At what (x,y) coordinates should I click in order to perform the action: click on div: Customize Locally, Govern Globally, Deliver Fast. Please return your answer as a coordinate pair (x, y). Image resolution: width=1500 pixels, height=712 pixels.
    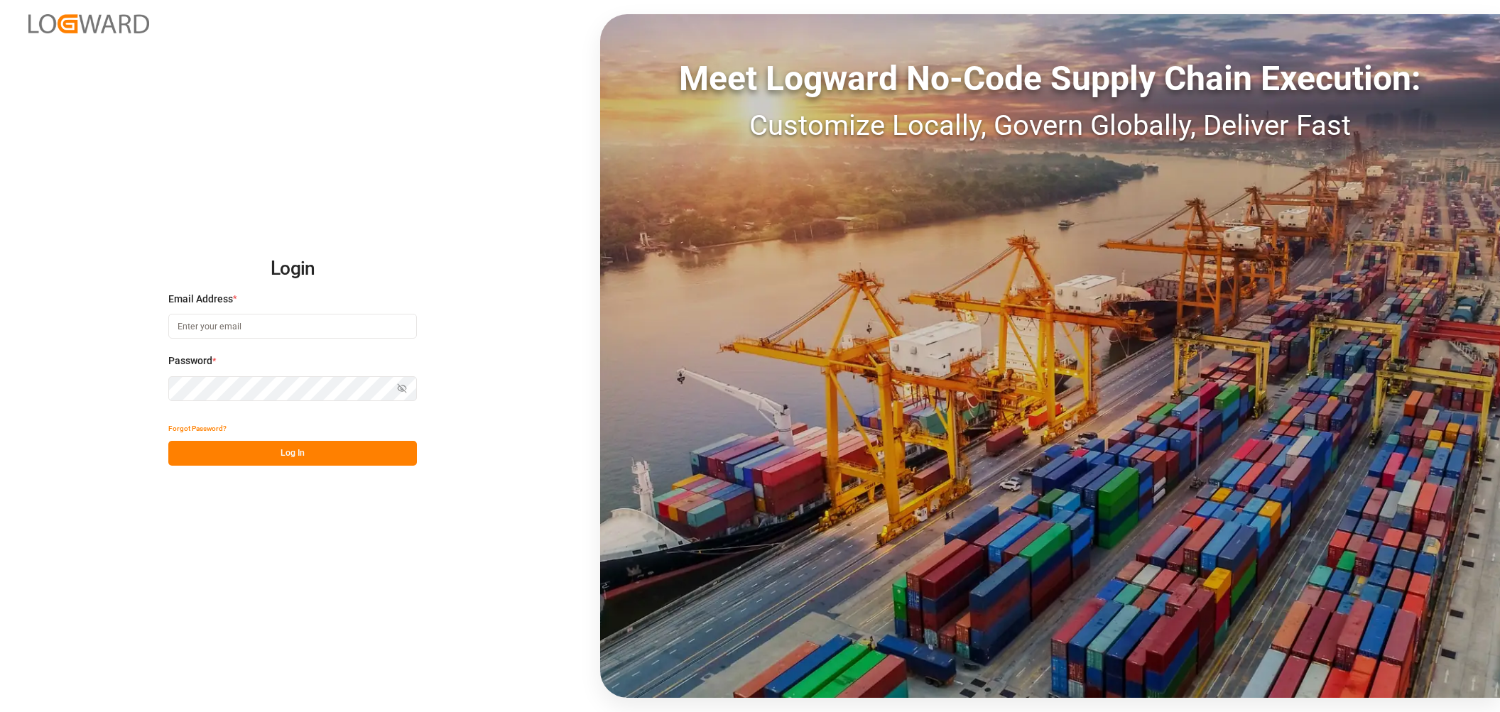
    Looking at the image, I should click on (1050, 126).